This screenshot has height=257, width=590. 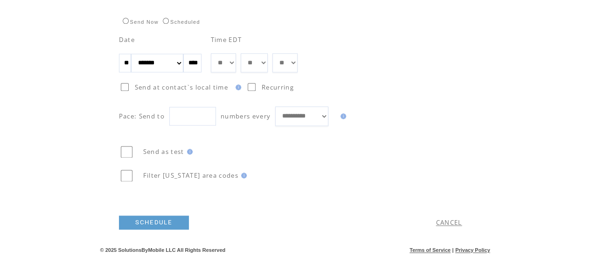 What do you see at coordinates (127, 40) in the screenshot?
I see `span: Date` at bounding box center [127, 40].